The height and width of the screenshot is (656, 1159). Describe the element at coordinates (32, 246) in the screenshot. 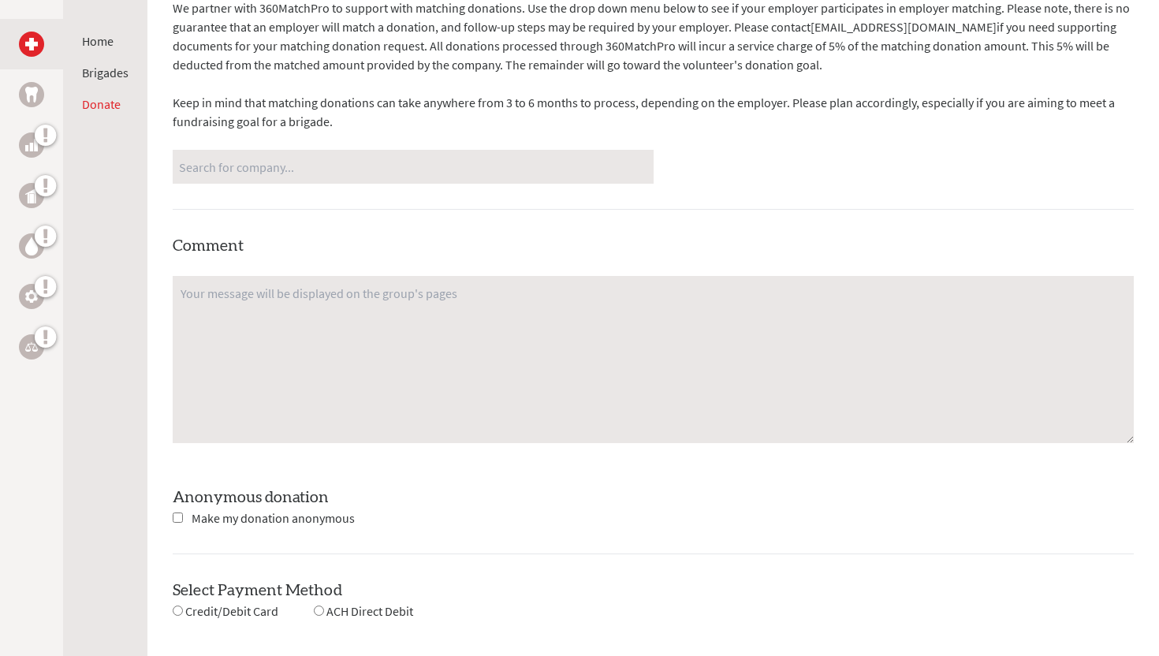

I see `a: Water` at that location.